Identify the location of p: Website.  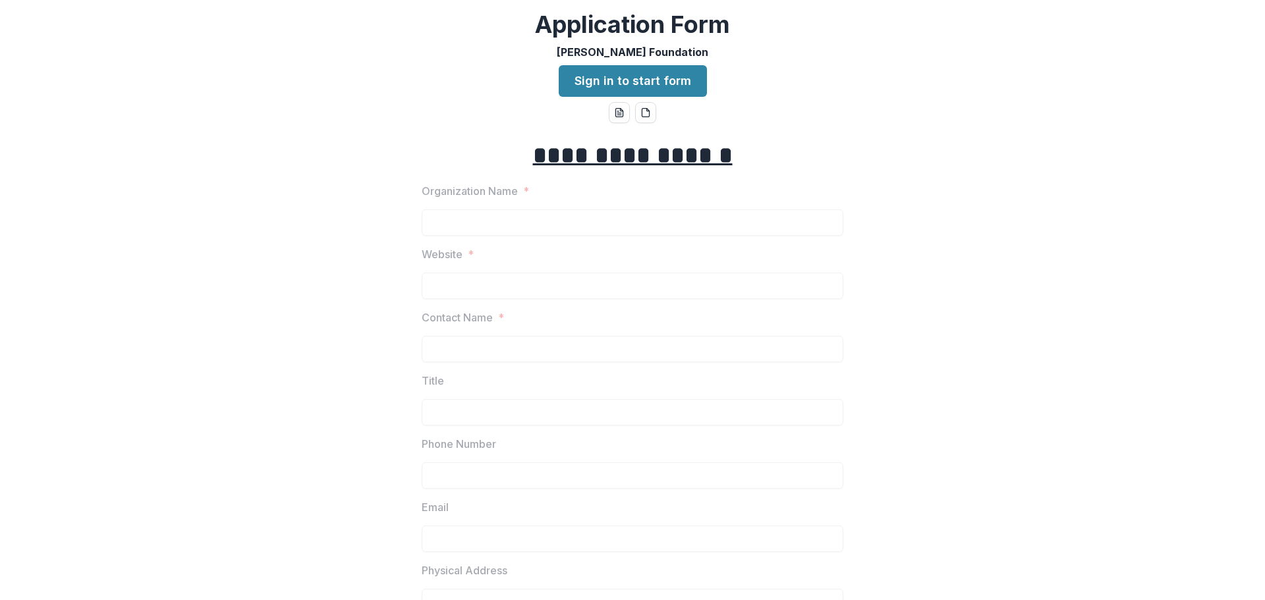
(442, 254).